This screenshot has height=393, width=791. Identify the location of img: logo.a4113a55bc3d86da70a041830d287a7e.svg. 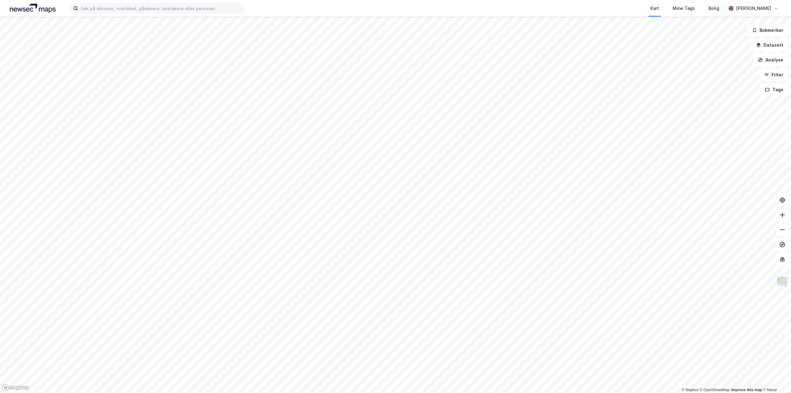
(33, 8).